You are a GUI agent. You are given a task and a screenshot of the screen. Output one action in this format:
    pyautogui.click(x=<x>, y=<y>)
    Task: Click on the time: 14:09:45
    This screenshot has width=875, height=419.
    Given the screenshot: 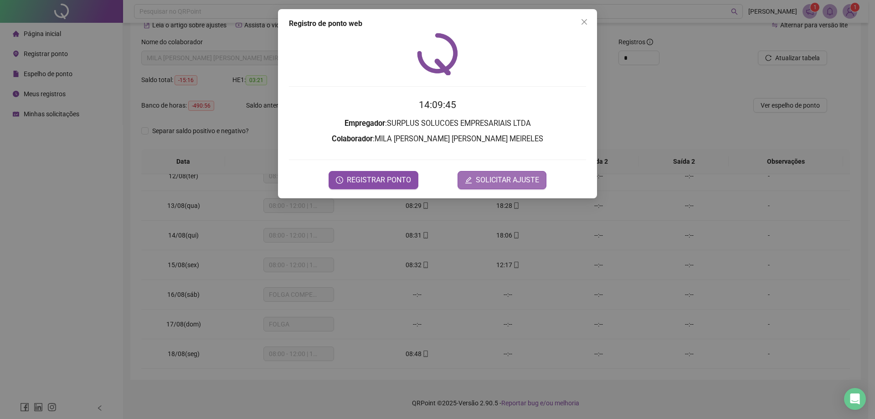 What is the action you would take?
    pyautogui.click(x=438, y=105)
    